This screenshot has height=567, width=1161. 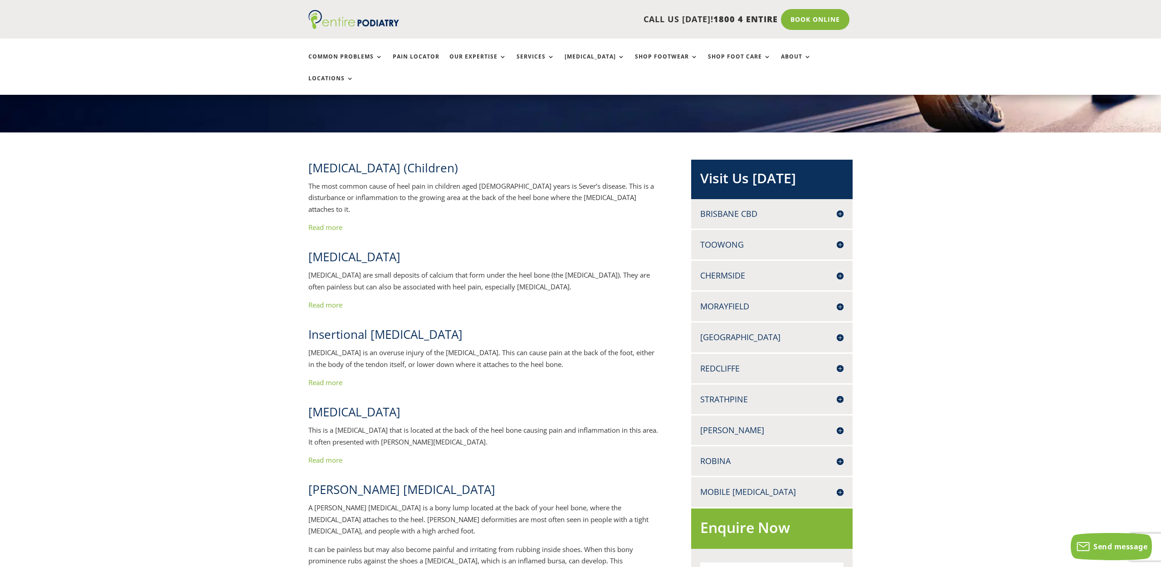 What do you see at coordinates (1120, 546) in the screenshot?
I see `span: Send message` at bounding box center [1120, 546].